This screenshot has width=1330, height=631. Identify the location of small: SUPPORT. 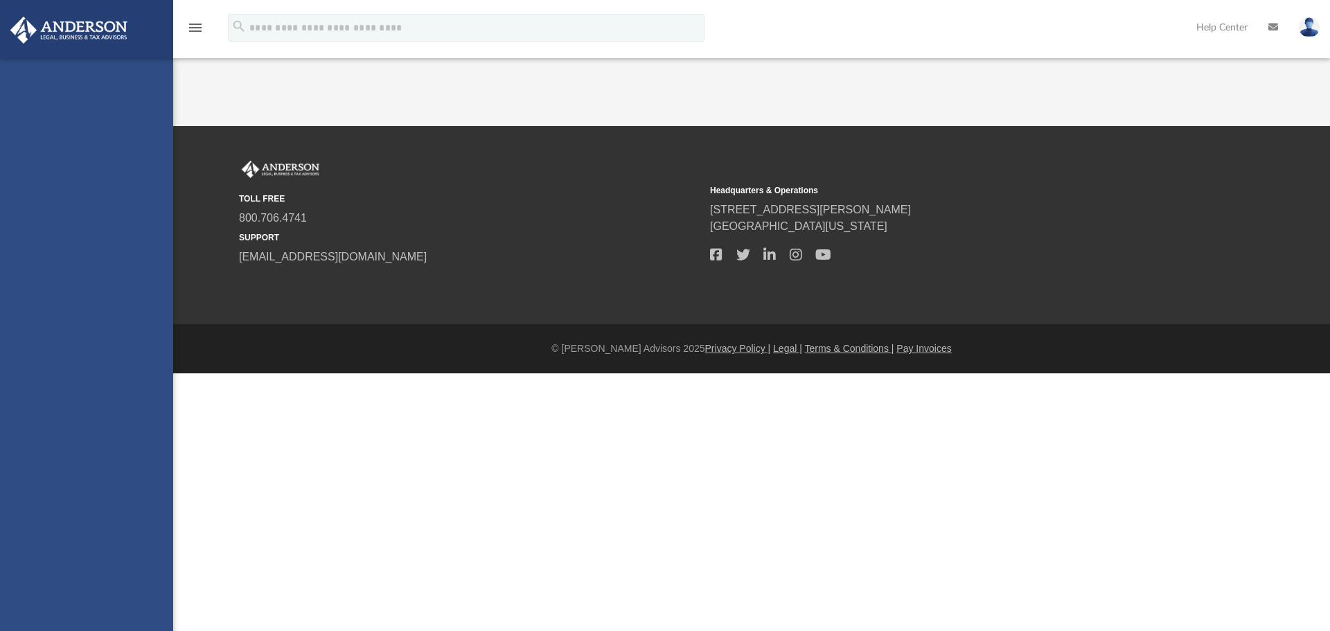
(470, 238).